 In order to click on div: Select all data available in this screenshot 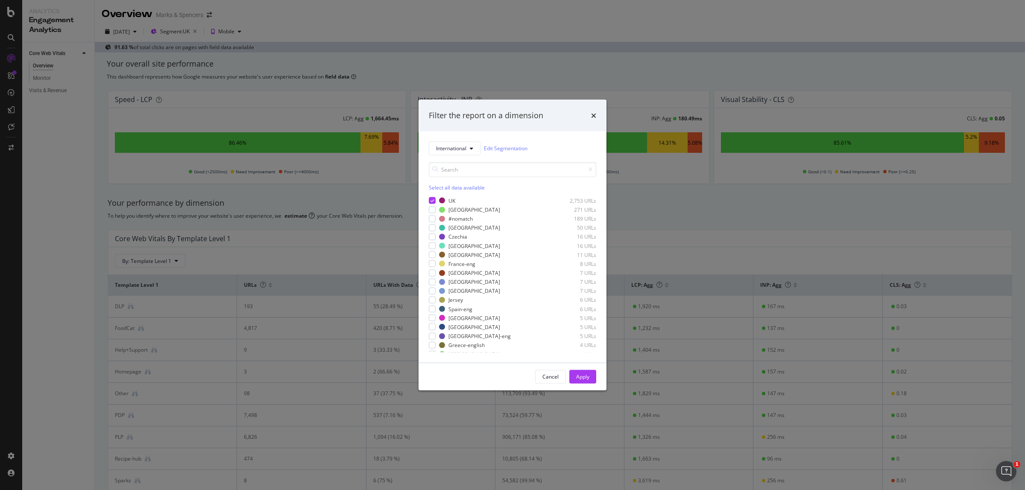, I will do `click(512, 187)`.